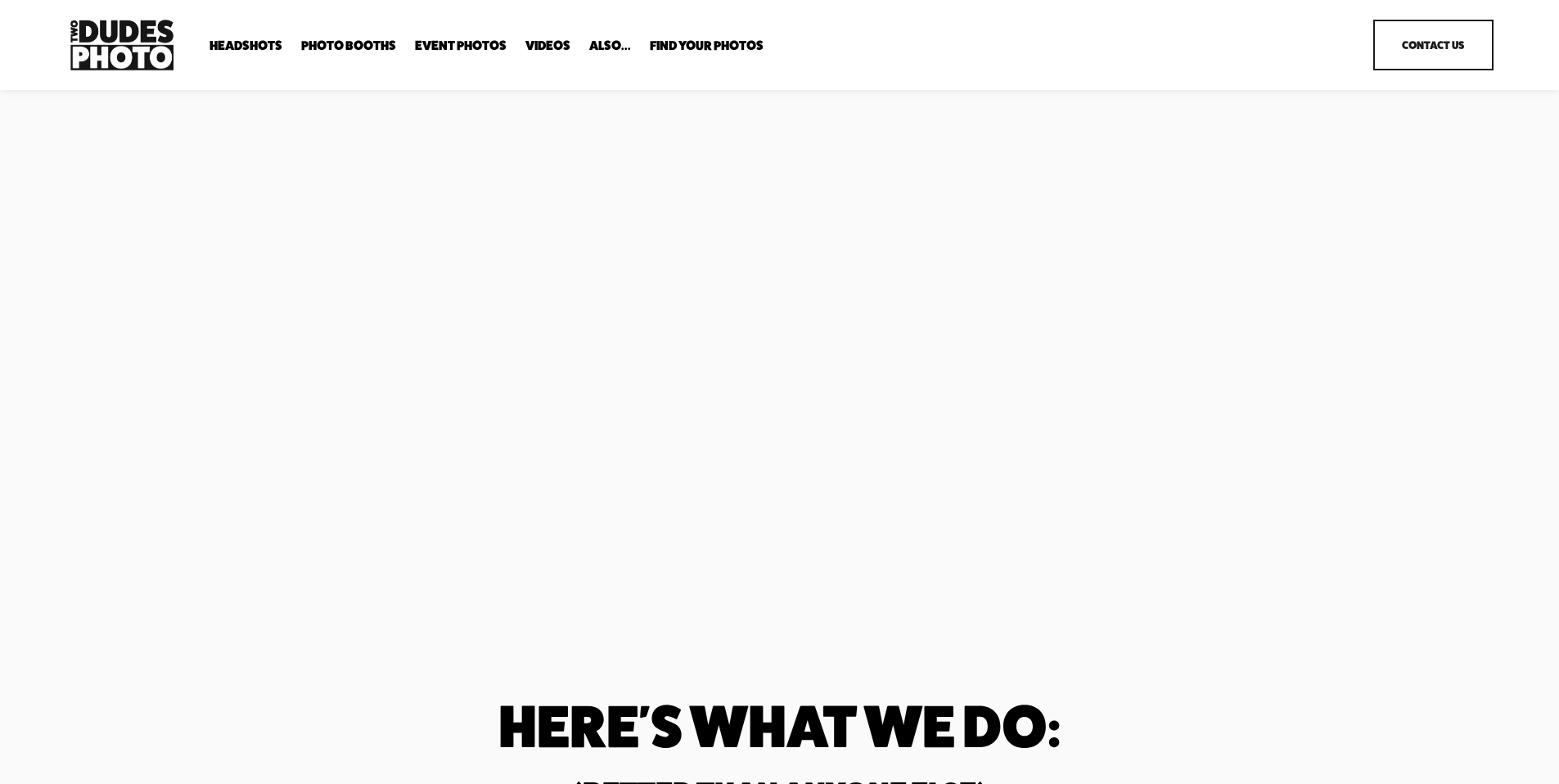 This screenshot has width=1559, height=784. Describe the element at coordinates (548, 46) in the screenshot. I see `a: Videos` at that location.